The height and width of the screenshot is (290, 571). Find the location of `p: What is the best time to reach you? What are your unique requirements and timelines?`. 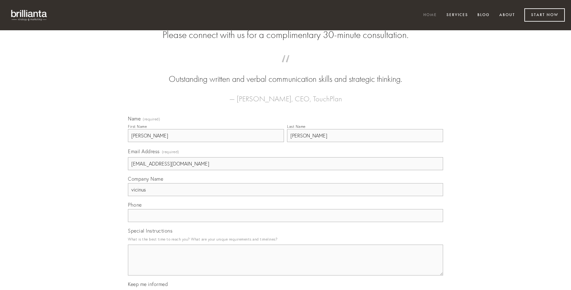

p: What is the best time to reach you? What are your unique requirements and timelines? is located at coordinates (285, 239).